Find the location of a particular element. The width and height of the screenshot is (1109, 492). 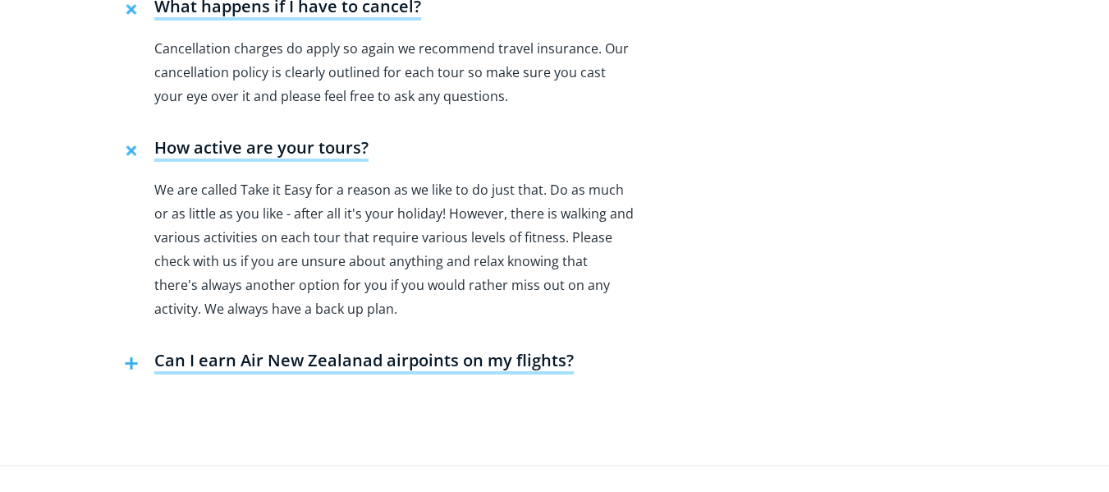

h4: How active are your tours? is located at coordinates (261, 149).